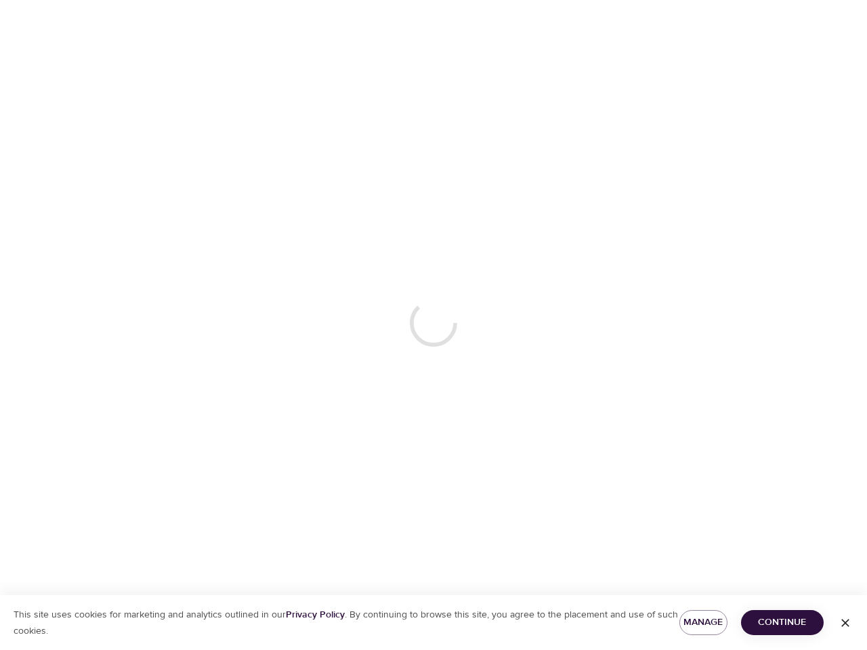 Image resolution: width=867 pixels, height=650 pixels. I want to click on button: Continue, so click(782, 622).